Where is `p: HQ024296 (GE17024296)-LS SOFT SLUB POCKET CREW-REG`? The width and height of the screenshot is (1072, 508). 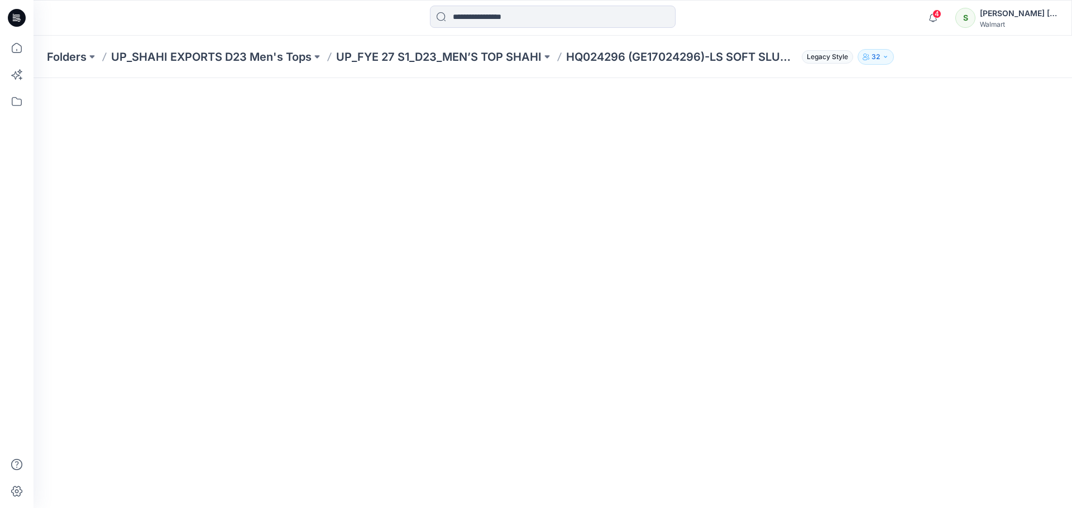
p: HQ024296 (GE17024296)-LS SOFT SLUB POCKET CREW-REG is located at coordinates (681, 57).